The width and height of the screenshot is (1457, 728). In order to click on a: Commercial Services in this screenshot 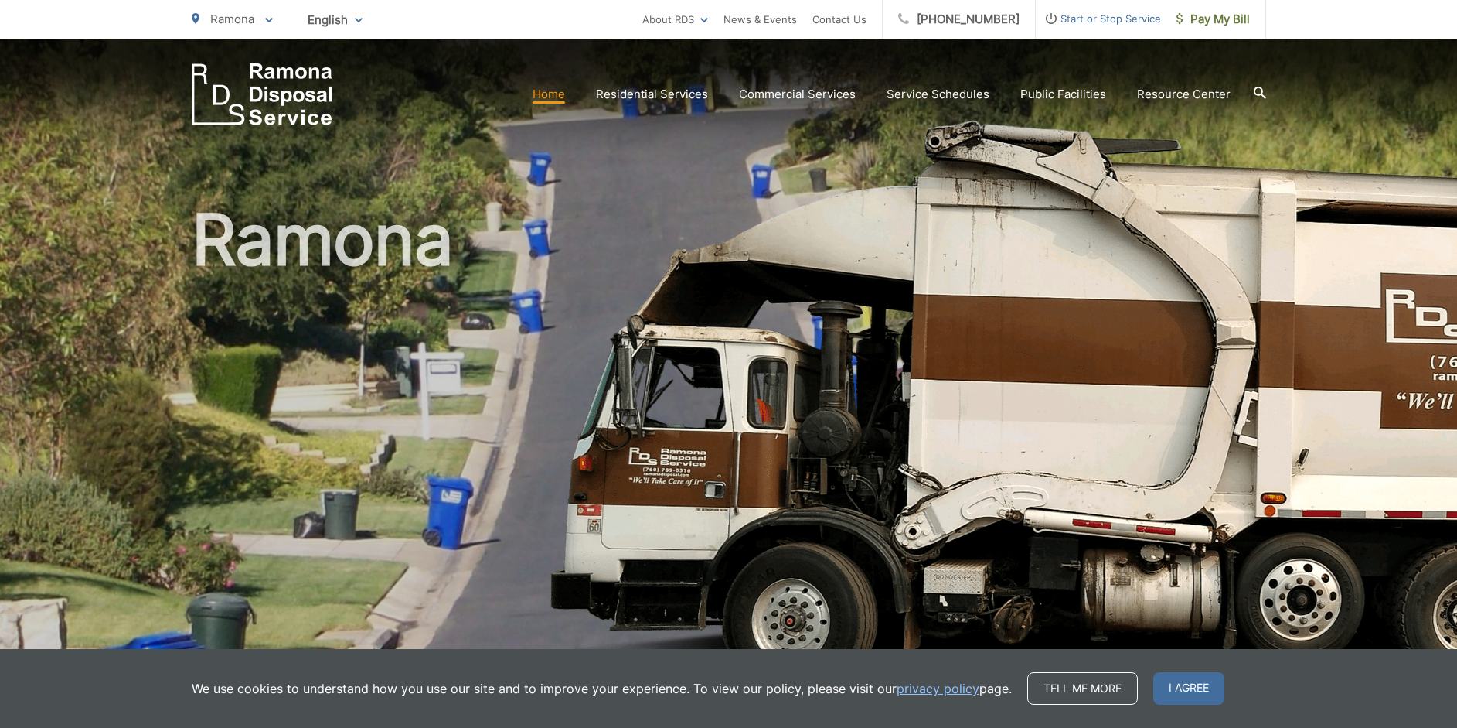, I will do `click(797, 94)`.